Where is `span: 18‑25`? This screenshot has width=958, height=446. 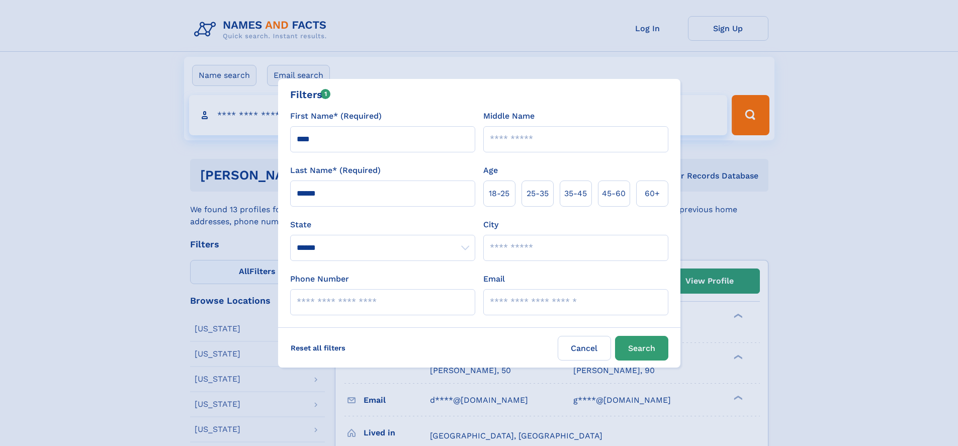 span: 18‑25 is located at coordinates (499, 194).